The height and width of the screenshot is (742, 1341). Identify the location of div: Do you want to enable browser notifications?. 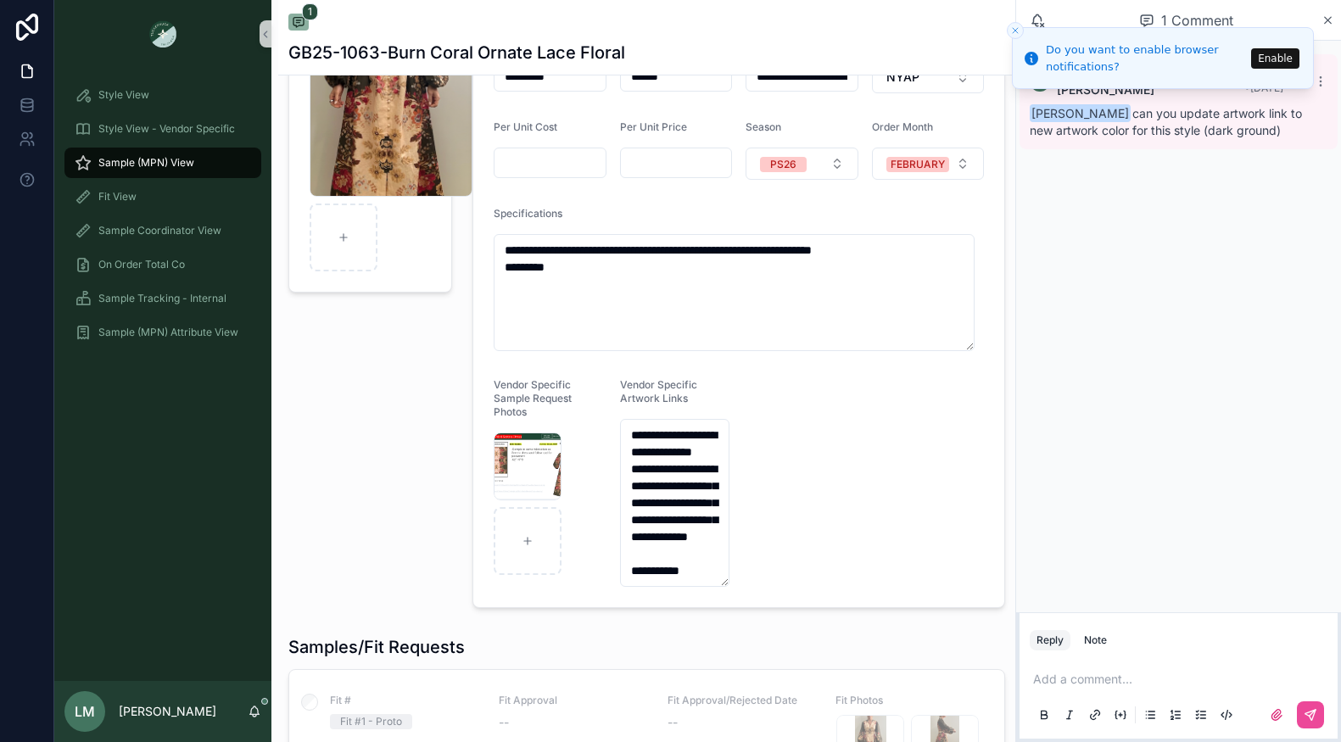
(1146, 58).